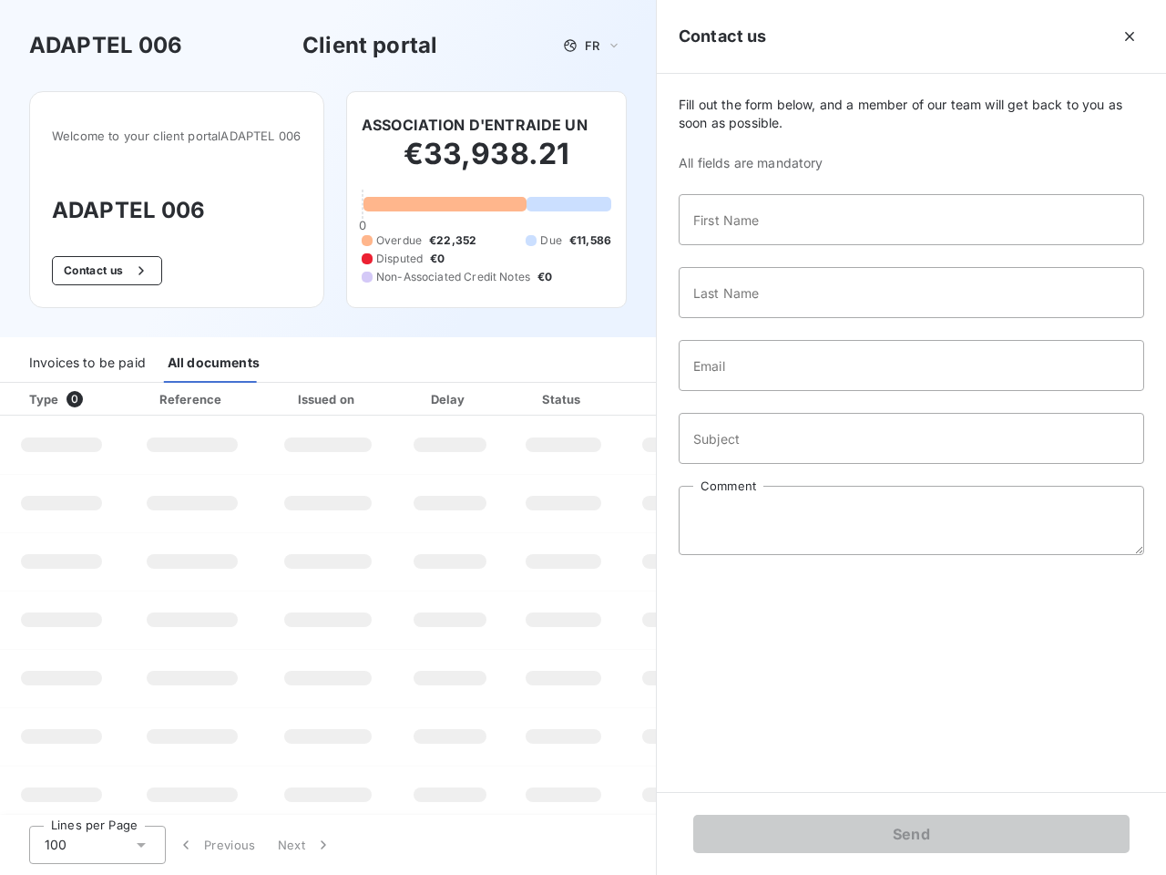 Image resolution: width=1166 pixels, height=875 pixels. Describe the element at coordinates (563, 399) in the screenshot. I see `div: Status` at that location.